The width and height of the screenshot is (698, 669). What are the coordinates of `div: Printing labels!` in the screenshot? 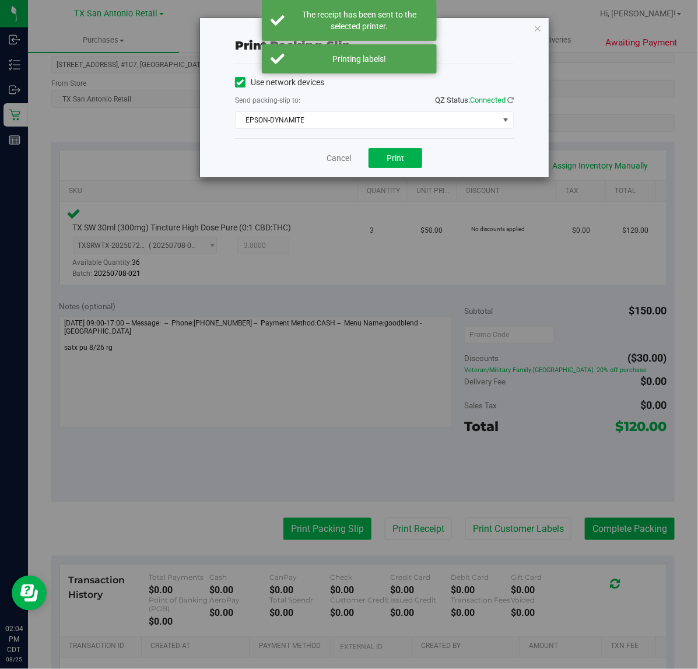 It's located at (359, 59).